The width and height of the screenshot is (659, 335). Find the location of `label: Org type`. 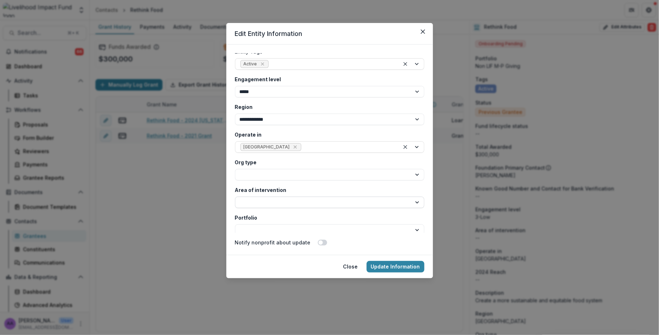

label: Org type is located at coordinates (328, 162).